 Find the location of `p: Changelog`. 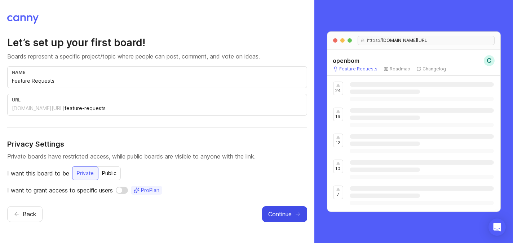

p: Changelog is located at coordinates (434, 69).